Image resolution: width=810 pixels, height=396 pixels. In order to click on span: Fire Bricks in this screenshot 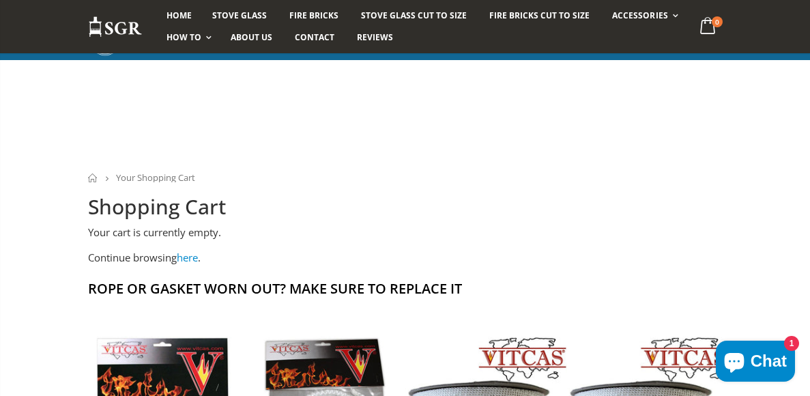, I will do `click(314, 15)`.